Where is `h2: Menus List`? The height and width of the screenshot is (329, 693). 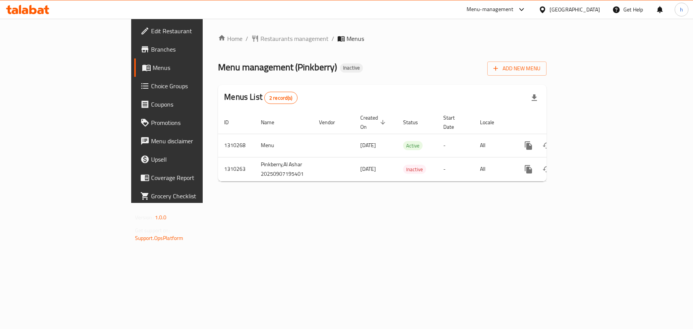
h2: Menus List is located at coordinates (261, 98).